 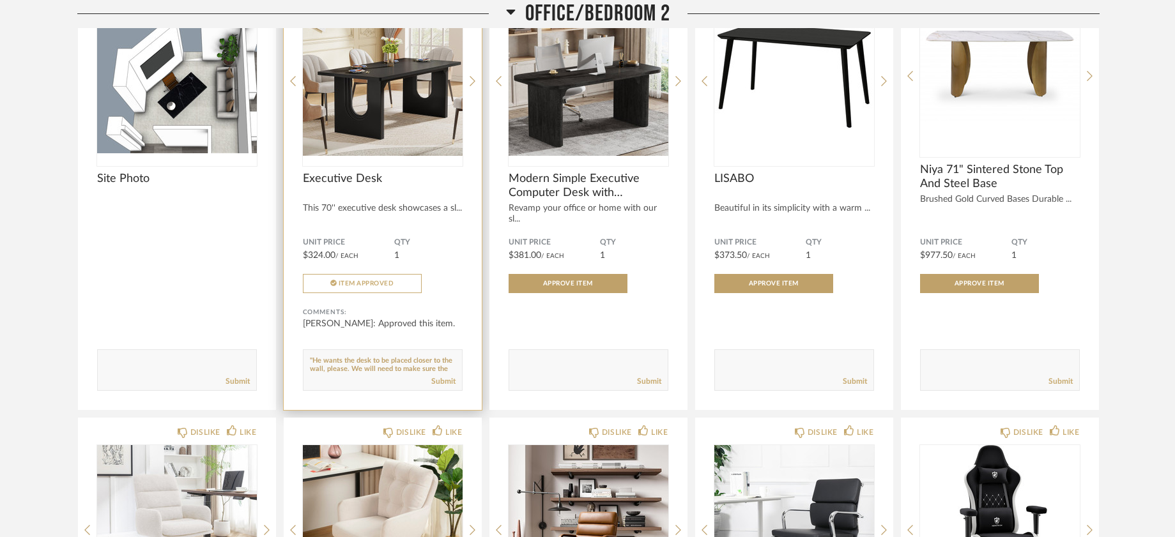 What do you see at coordinates (794, 179) in the screenshot?
I see `span: LISABO` at bounding box center [794, 179].